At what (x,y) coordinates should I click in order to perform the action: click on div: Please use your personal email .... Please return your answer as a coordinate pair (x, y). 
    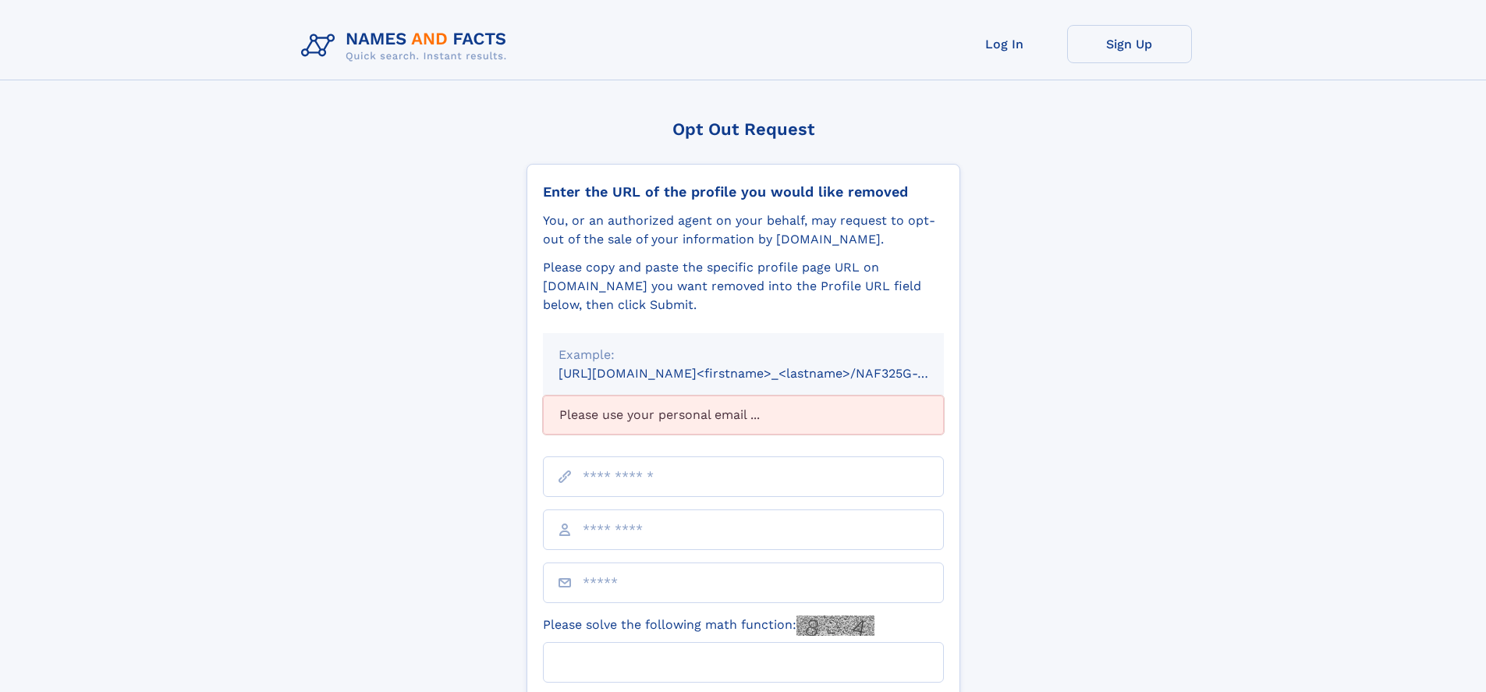
    Looking at the image, I should click on (743, 415).